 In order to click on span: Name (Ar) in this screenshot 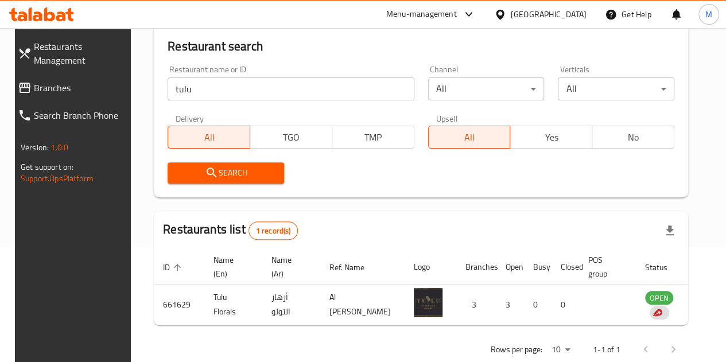, I will do `click(289, 267)`.